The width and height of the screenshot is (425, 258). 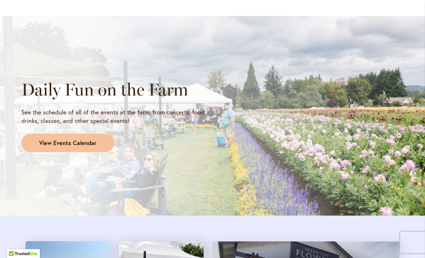 What do you see at coordinates (68, 143) in the screenshot?
I see `a: View Events Calendar` at bounding box center [68, 143].